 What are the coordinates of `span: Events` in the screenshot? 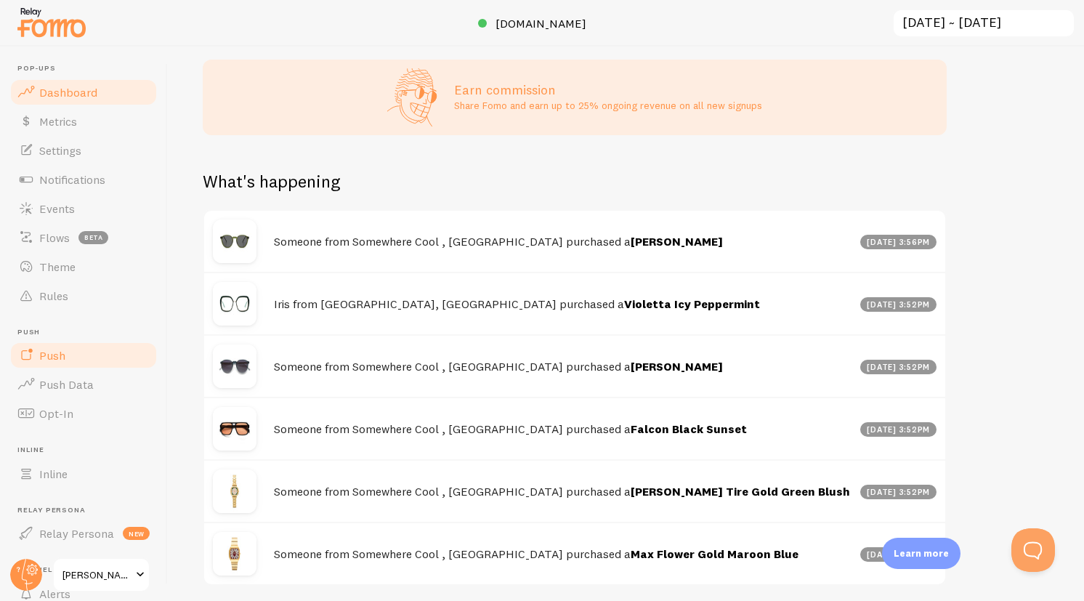 It's located at (57, 208).